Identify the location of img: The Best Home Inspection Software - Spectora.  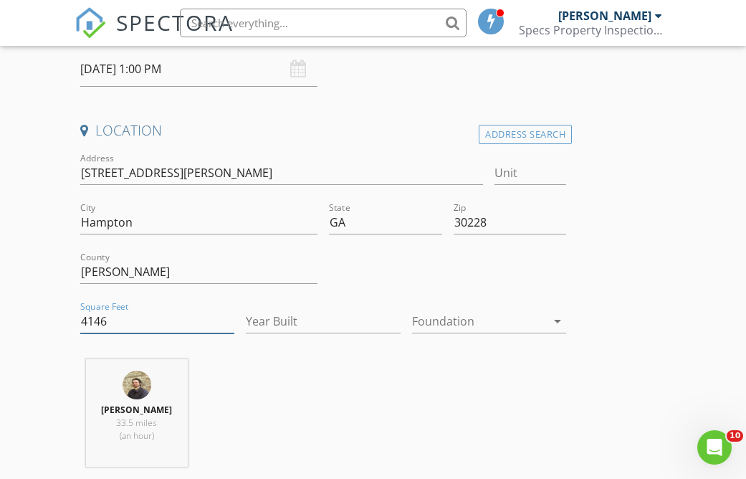
(90, 23).